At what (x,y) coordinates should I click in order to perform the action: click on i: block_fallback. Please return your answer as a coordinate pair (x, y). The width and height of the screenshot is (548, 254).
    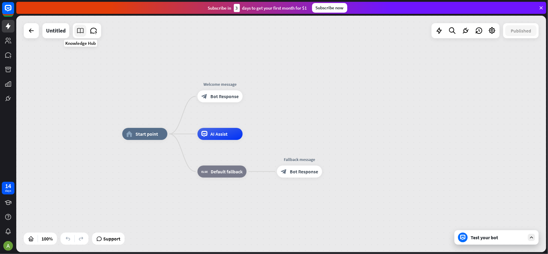
    Looking at the image, I should click on (205, 172).